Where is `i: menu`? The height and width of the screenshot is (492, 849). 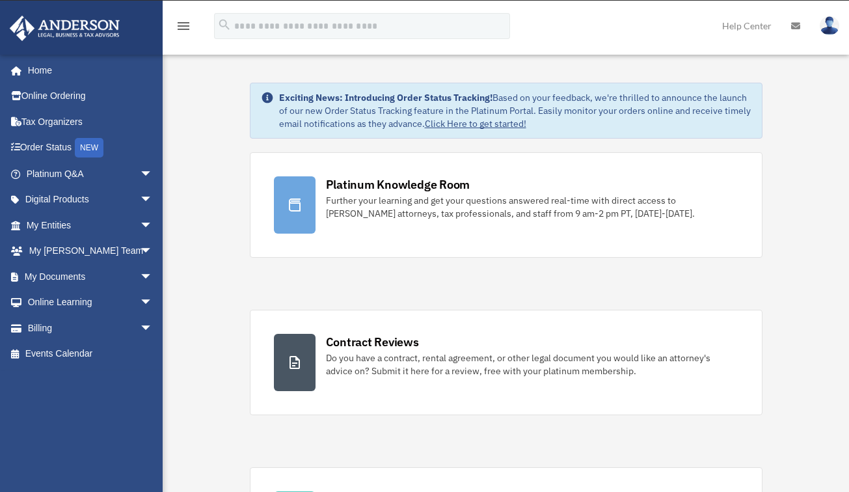
i: menu is located at coordinates (183, 26).